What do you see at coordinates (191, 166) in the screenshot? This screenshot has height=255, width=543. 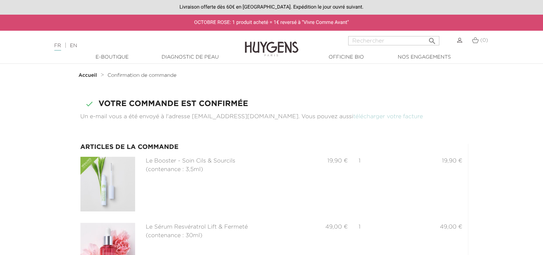 I see `span: Le Booster - Soin Cils & Sourcils (contenance : 3,5ml)` at bounding box center [191, 166].